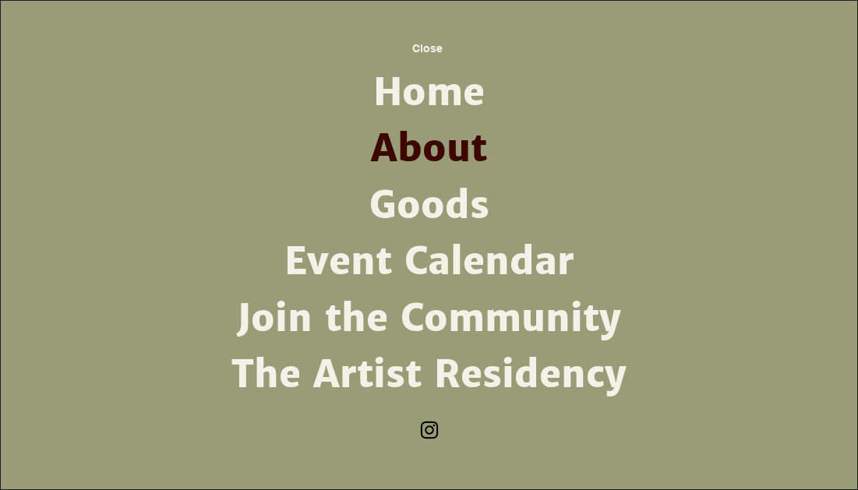 The height and width of the screenshot is (490, 858). What do you see at coordinates (427, 48) in the screenshot?
I see `span: Close` at bounding box center [427, 48].